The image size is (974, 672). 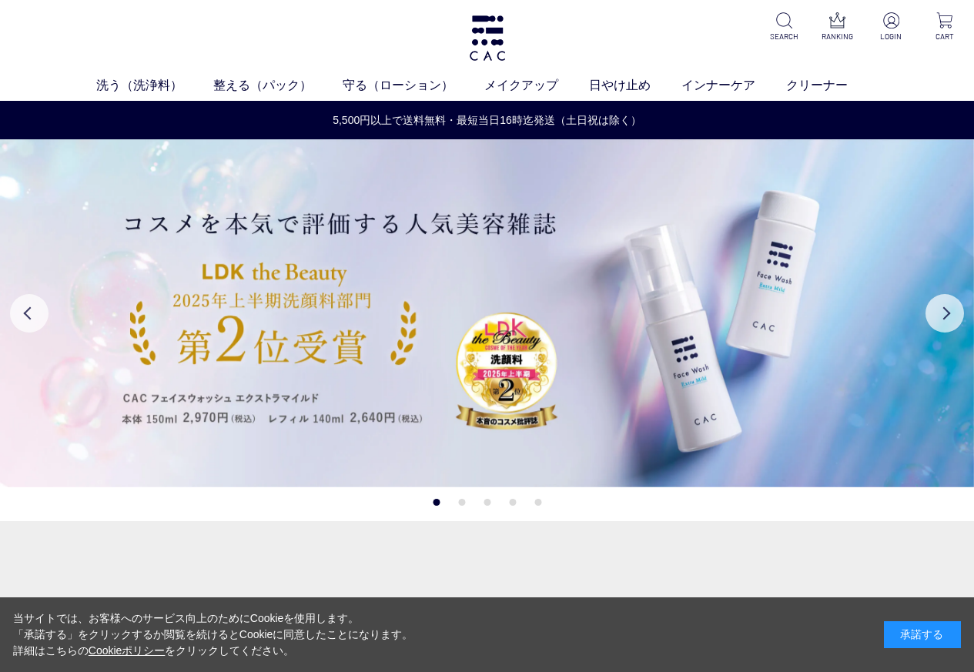 What do you see at coordinates (461, 502) in the screenshot?
I see `button: 2 of 5` at bounding box center [461, 502].